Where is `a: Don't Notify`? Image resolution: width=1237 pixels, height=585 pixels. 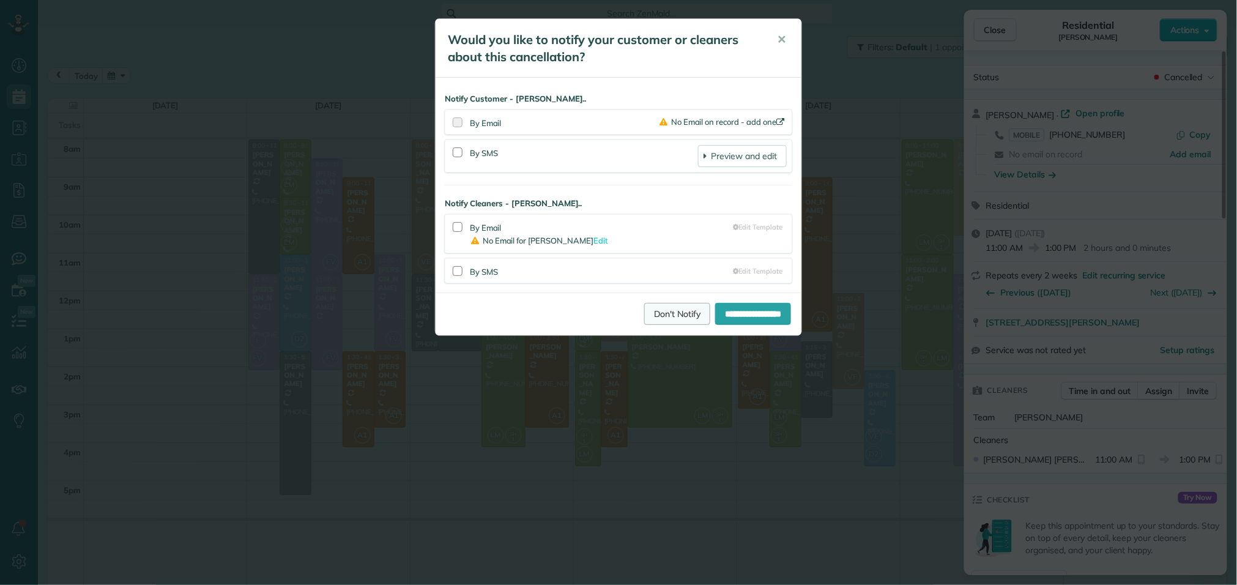
a: Don't Notify is located at coordinates (677, 314).